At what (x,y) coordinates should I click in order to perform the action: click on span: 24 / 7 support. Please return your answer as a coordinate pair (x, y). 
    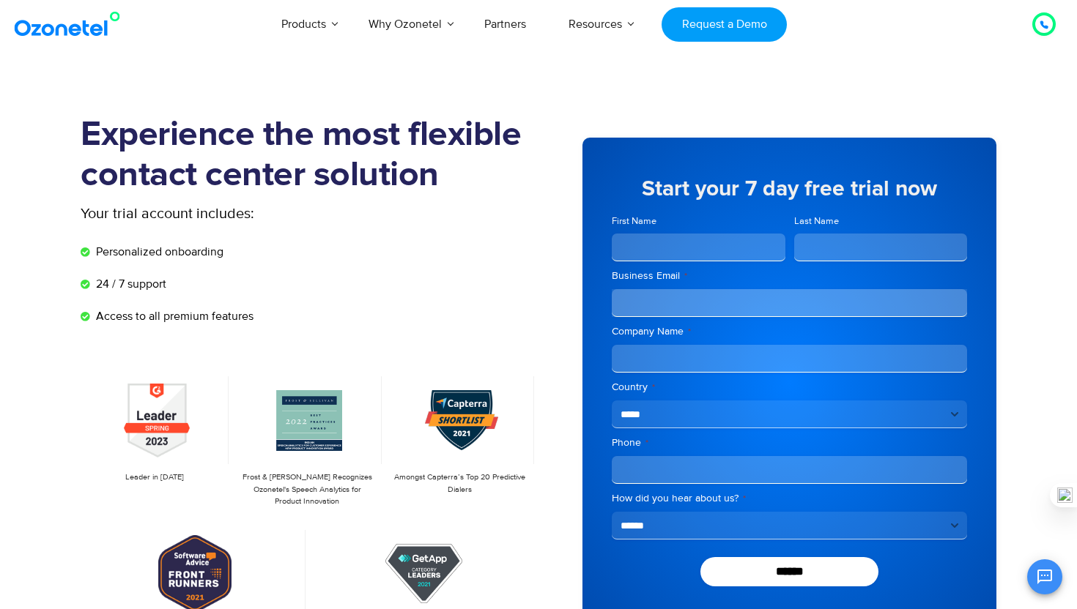
    Looking at the image, I should click on (129, 284).